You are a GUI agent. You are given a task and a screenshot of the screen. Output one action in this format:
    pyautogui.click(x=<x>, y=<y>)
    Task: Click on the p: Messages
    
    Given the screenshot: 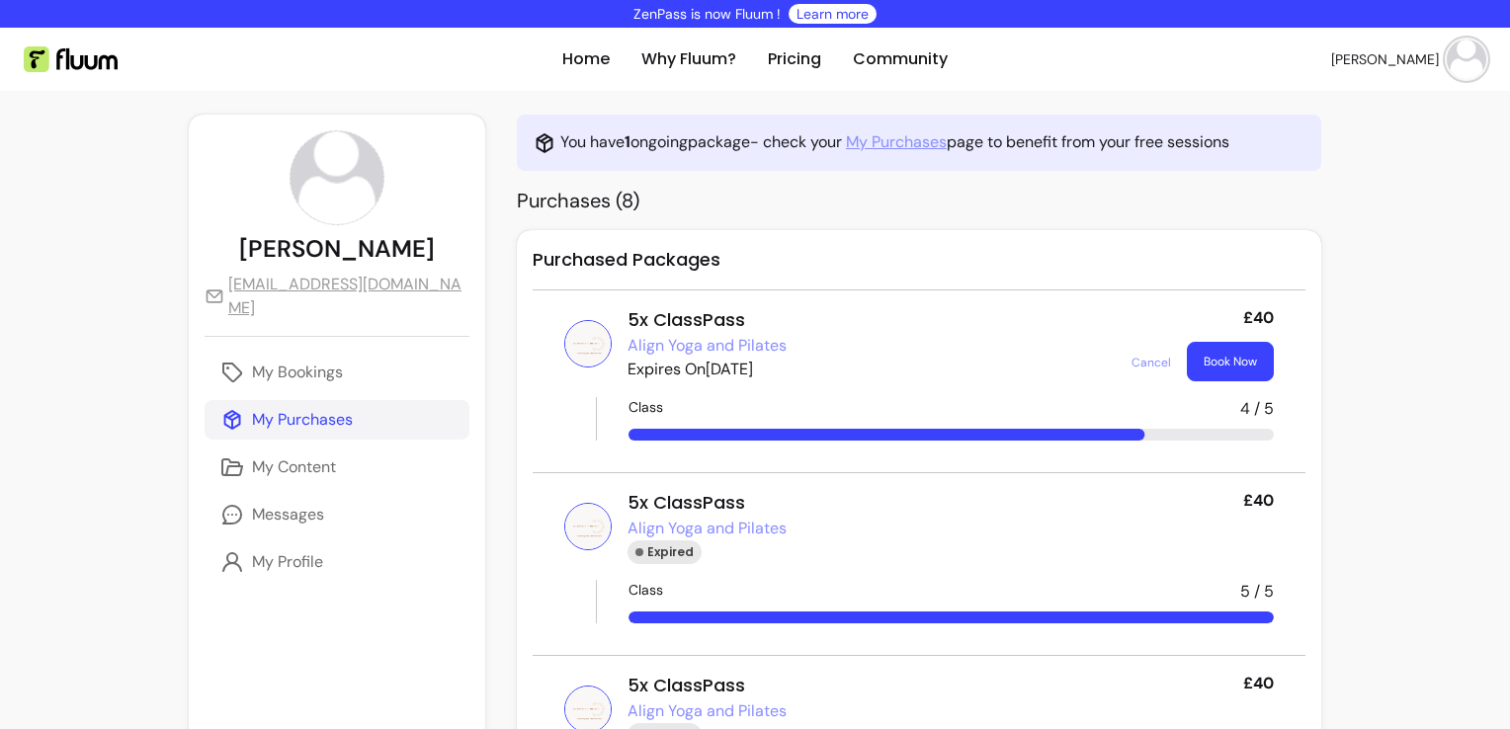 What is the action you would take?
    pyautogui.click(x=288, y=515)
    